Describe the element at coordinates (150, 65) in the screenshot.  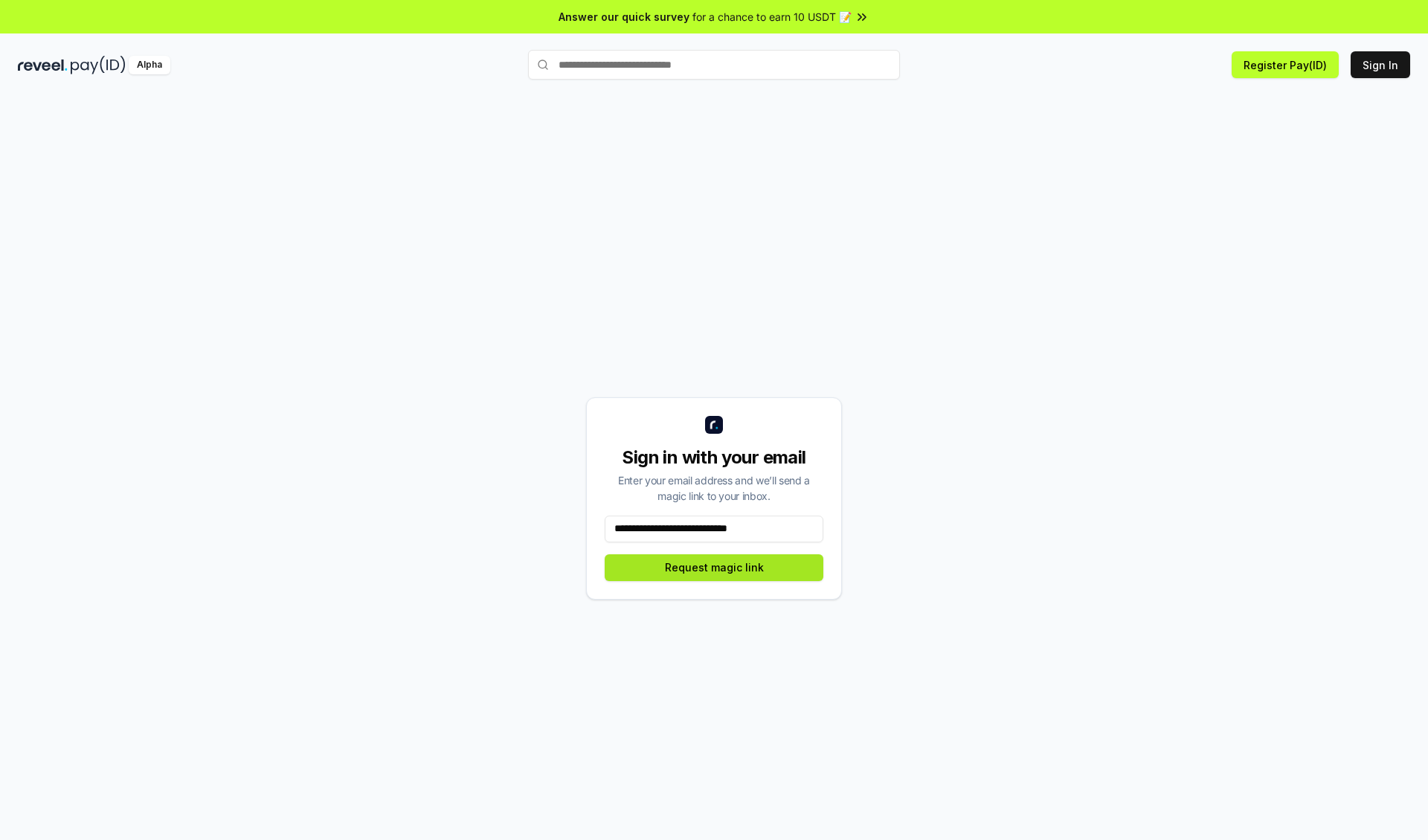
I see `div: Alpha` at that location.